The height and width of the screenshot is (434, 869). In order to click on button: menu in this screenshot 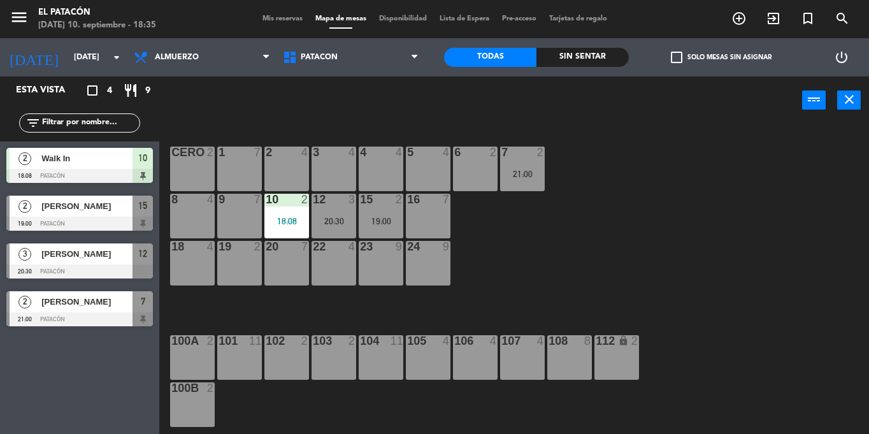, I will do `click(19, 19)`.